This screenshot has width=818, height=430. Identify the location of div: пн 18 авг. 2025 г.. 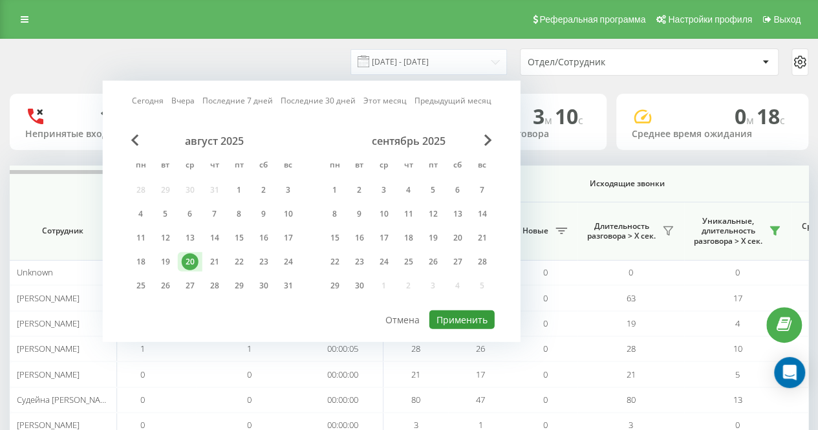
(141, 262).